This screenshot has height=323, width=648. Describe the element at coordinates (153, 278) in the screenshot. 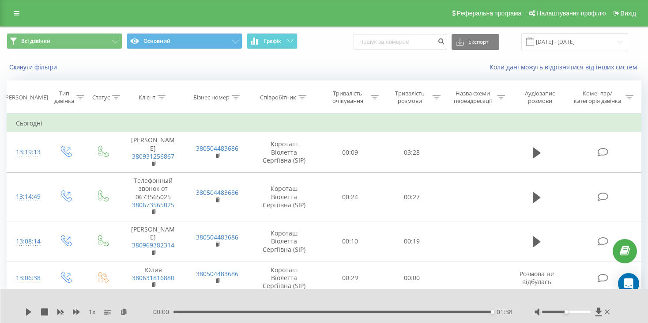

I see `td: Юлия` at that location.